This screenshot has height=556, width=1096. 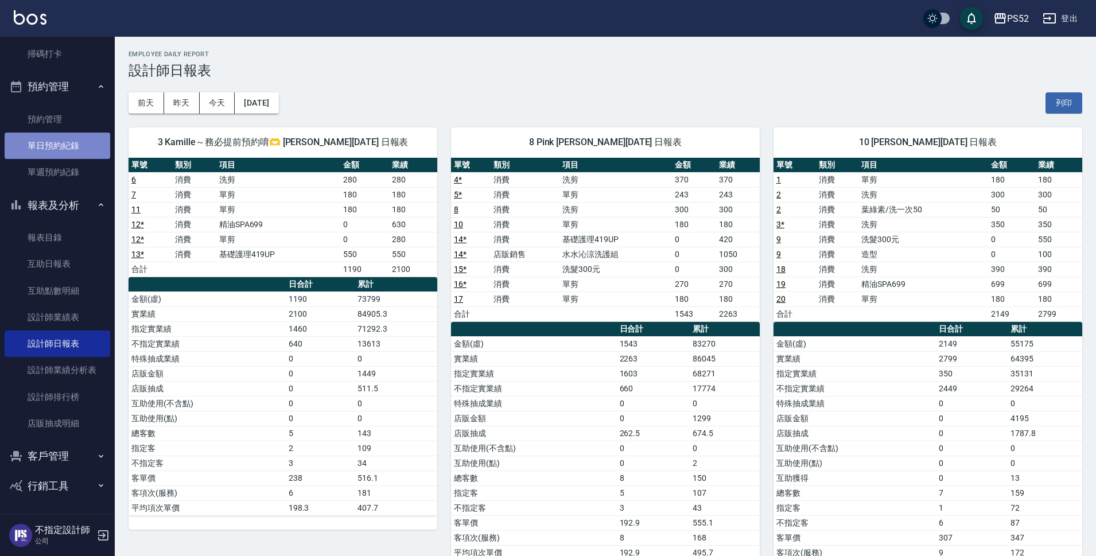 I want to click on td: 互助使用(不含點), so click(x=854, y=448).